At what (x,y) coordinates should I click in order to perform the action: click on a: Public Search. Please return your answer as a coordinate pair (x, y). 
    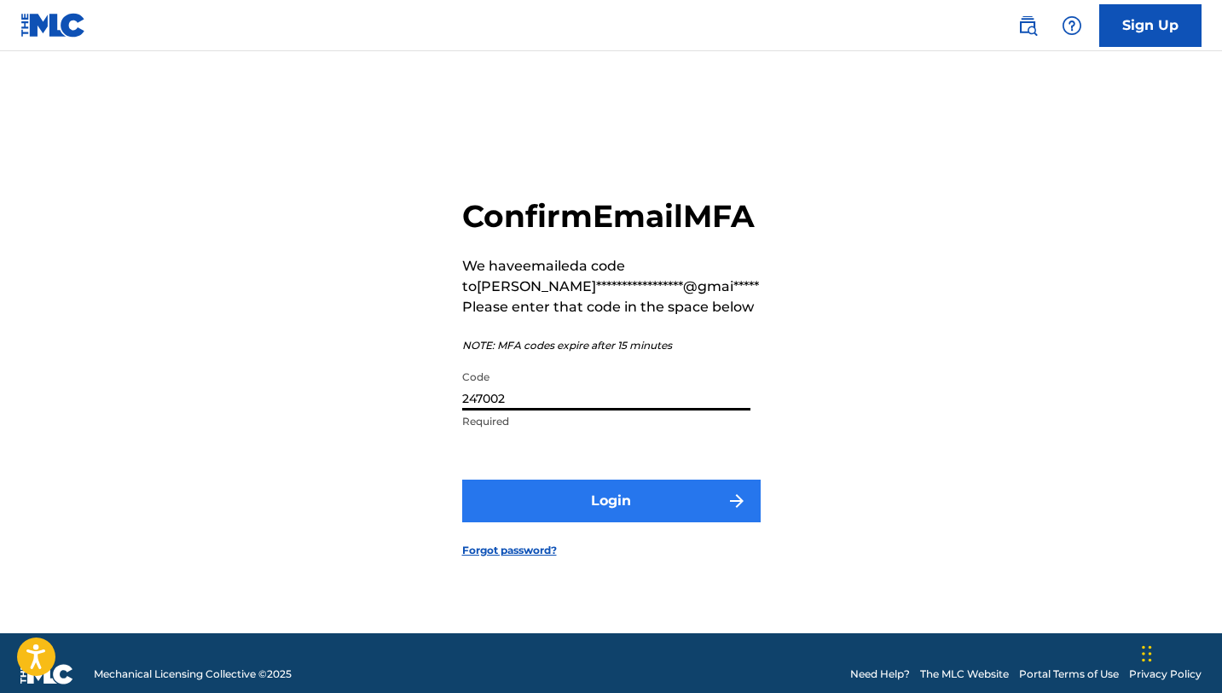
    Looking at the image, I should click on (1028, 26).